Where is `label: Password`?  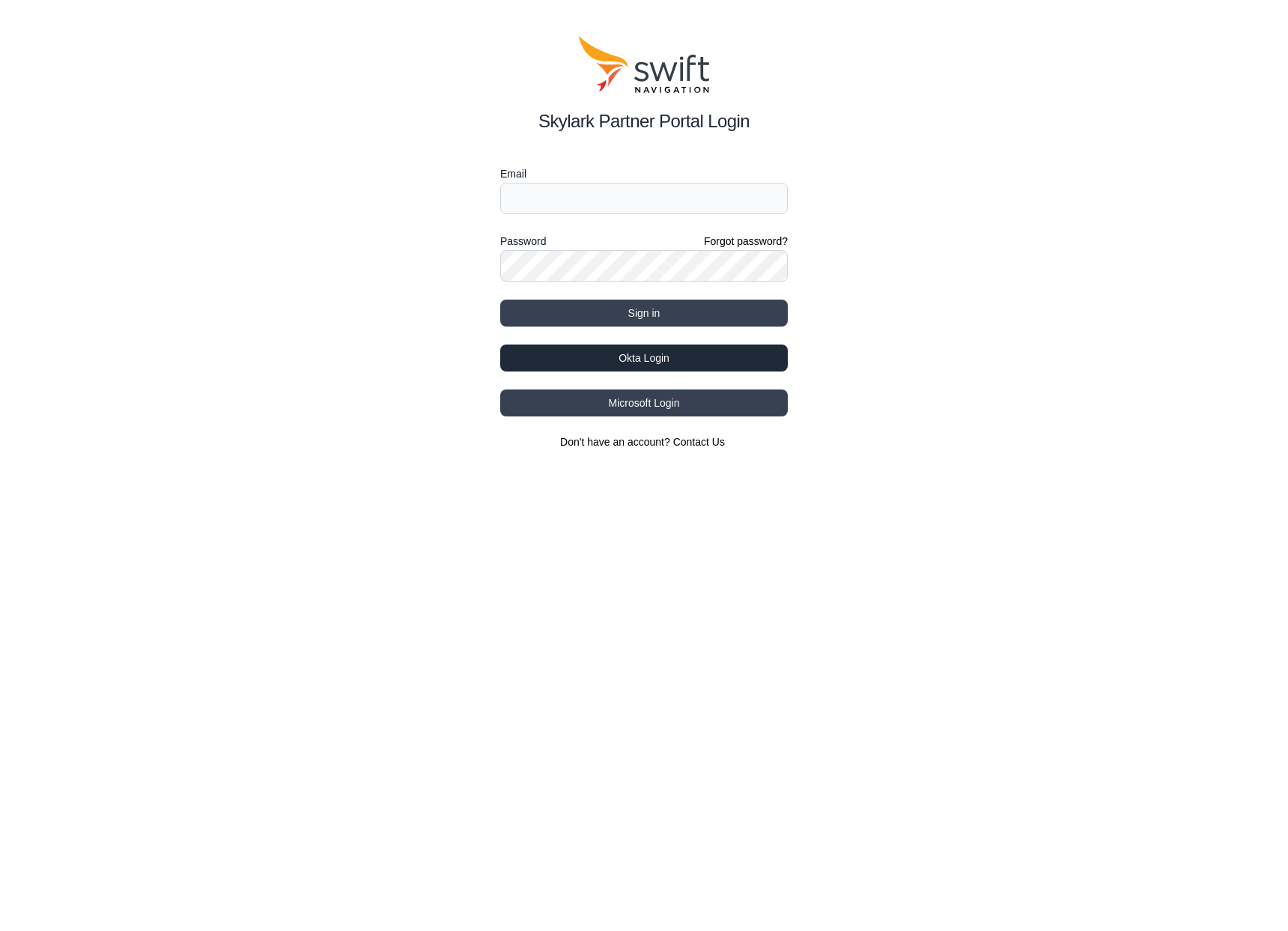 label: Password is located at coordinates (523, 242).